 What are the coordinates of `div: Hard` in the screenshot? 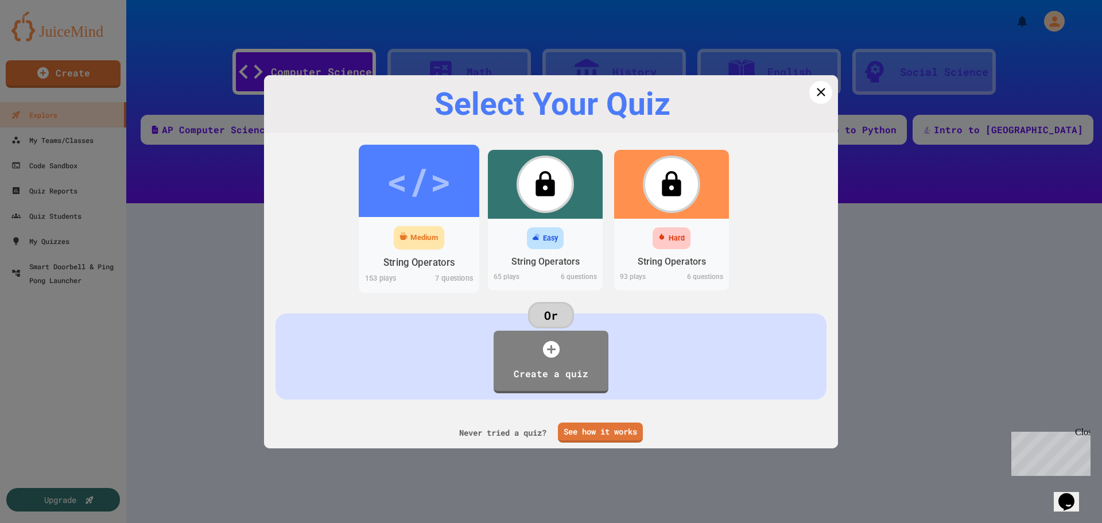 It's located at (677, 238).